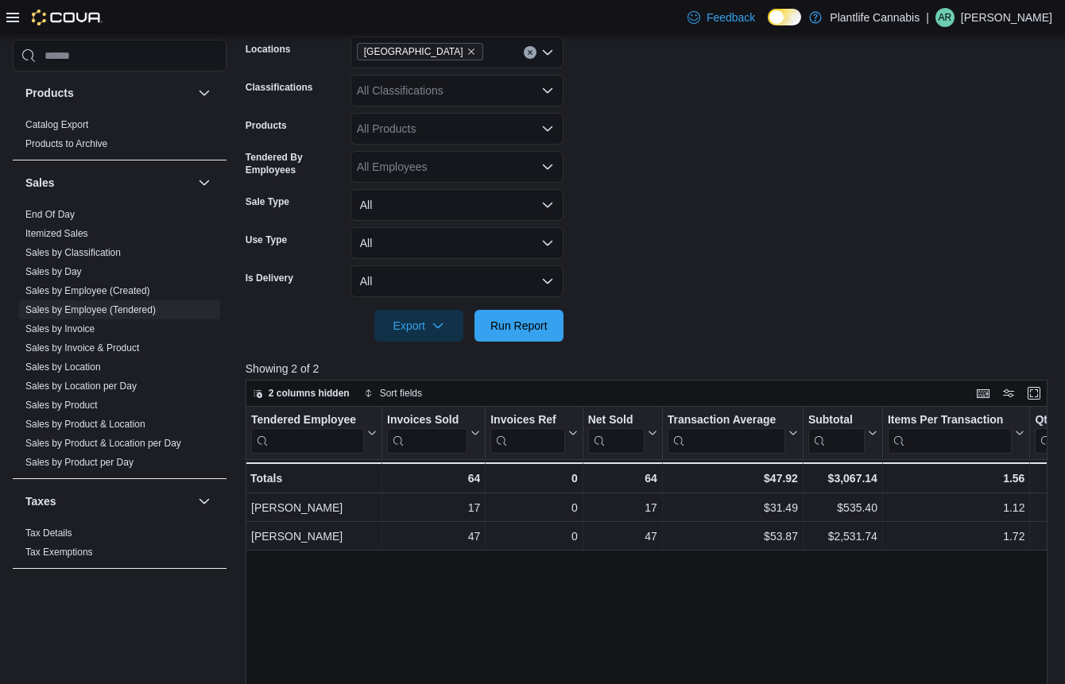 This screenshot has height=684, width=1065. Describe the element at coordinates (842, 478) in the screenshot. I see `div: $3,067.14` at that location.